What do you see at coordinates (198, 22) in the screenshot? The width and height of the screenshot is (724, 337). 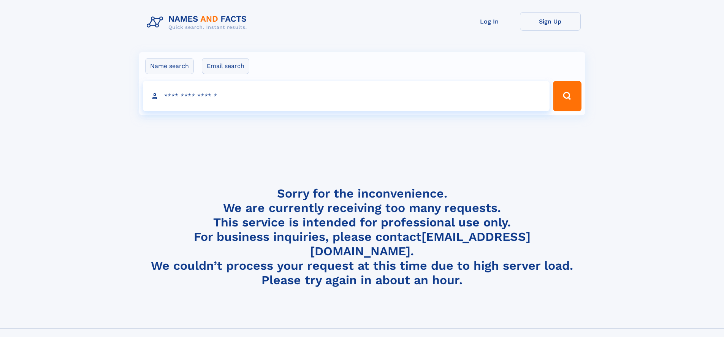 I see `img: Logo Names and Facts` at bounding box center [198, 22].